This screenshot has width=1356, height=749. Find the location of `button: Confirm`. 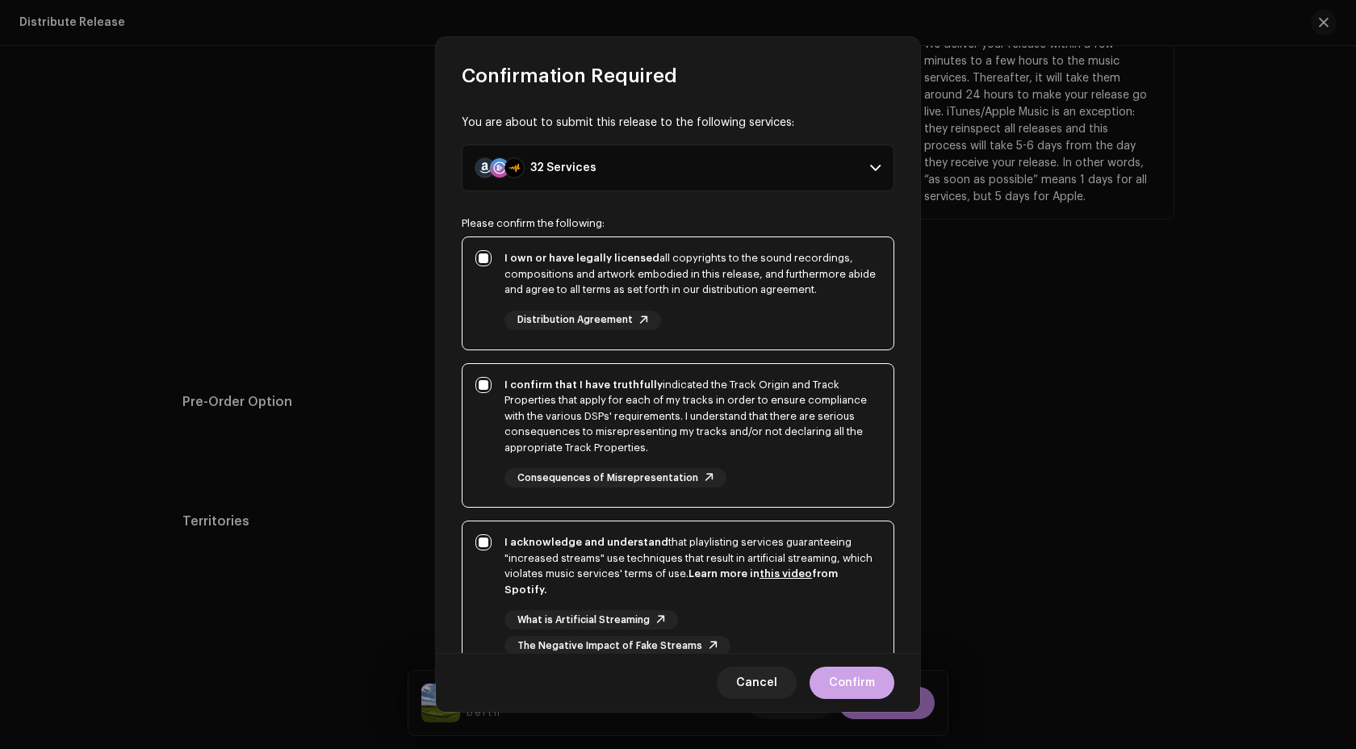

button: Confirm is located at coordinates (851, 683).